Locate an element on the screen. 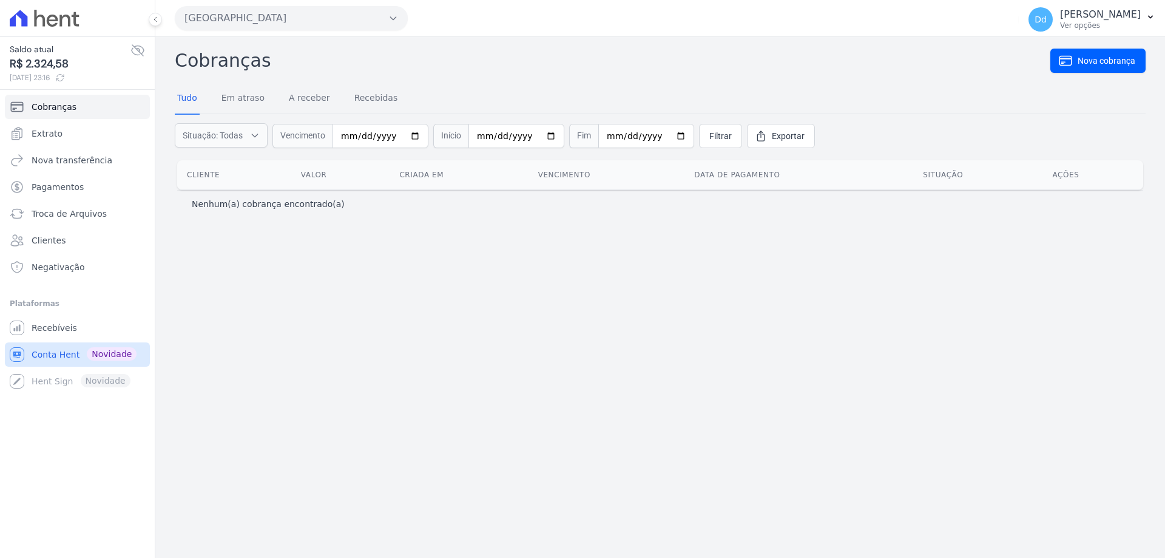 This screenshot has height=558, width=1165. a: A receber is located at coordinates (309, 99).